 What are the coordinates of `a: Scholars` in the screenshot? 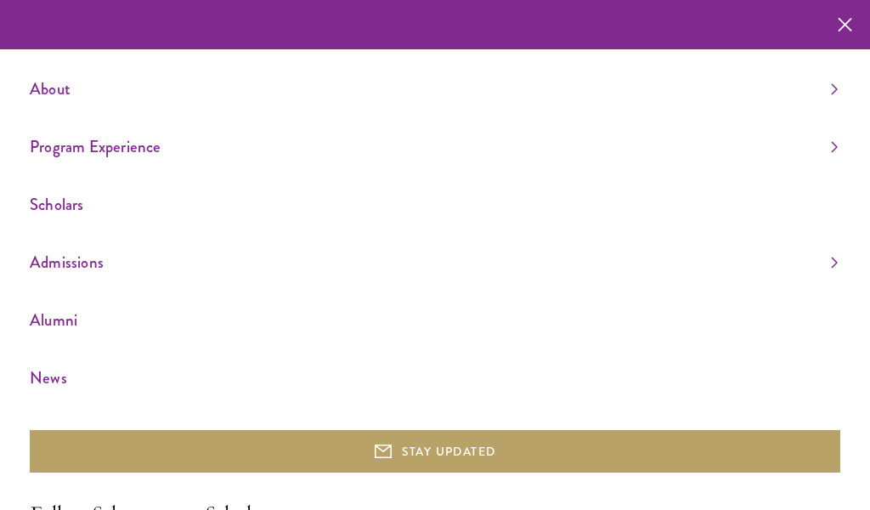 It's located at (433, 204).